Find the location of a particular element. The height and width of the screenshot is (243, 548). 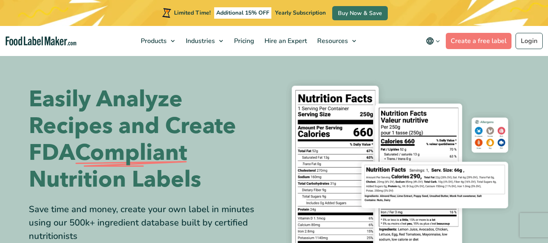

div: Save time and money, create your own label in minutes using our 500k+ ingredient database built b... is located at coordinates (148, 223).